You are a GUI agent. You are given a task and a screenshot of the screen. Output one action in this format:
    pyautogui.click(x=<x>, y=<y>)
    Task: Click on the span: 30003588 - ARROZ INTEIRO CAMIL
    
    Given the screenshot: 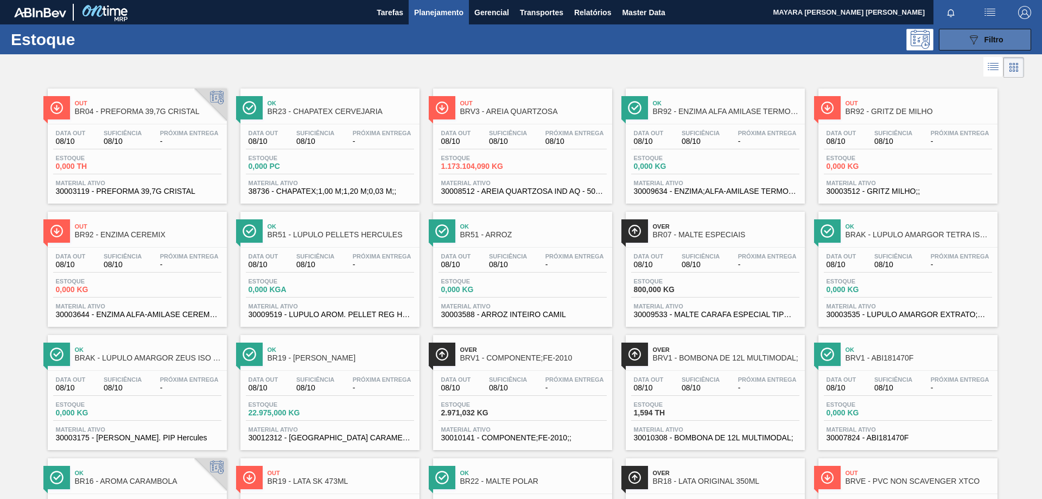 What is the action you would take?
    pyautogui.click(x=523, y=314)
    